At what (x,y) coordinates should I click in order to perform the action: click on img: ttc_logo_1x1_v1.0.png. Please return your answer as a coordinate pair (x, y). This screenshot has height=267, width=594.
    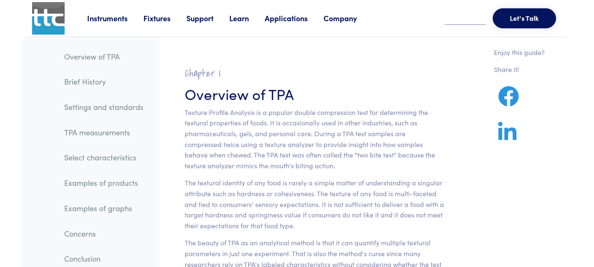
    Looking at the image, I should click on (48, 18).